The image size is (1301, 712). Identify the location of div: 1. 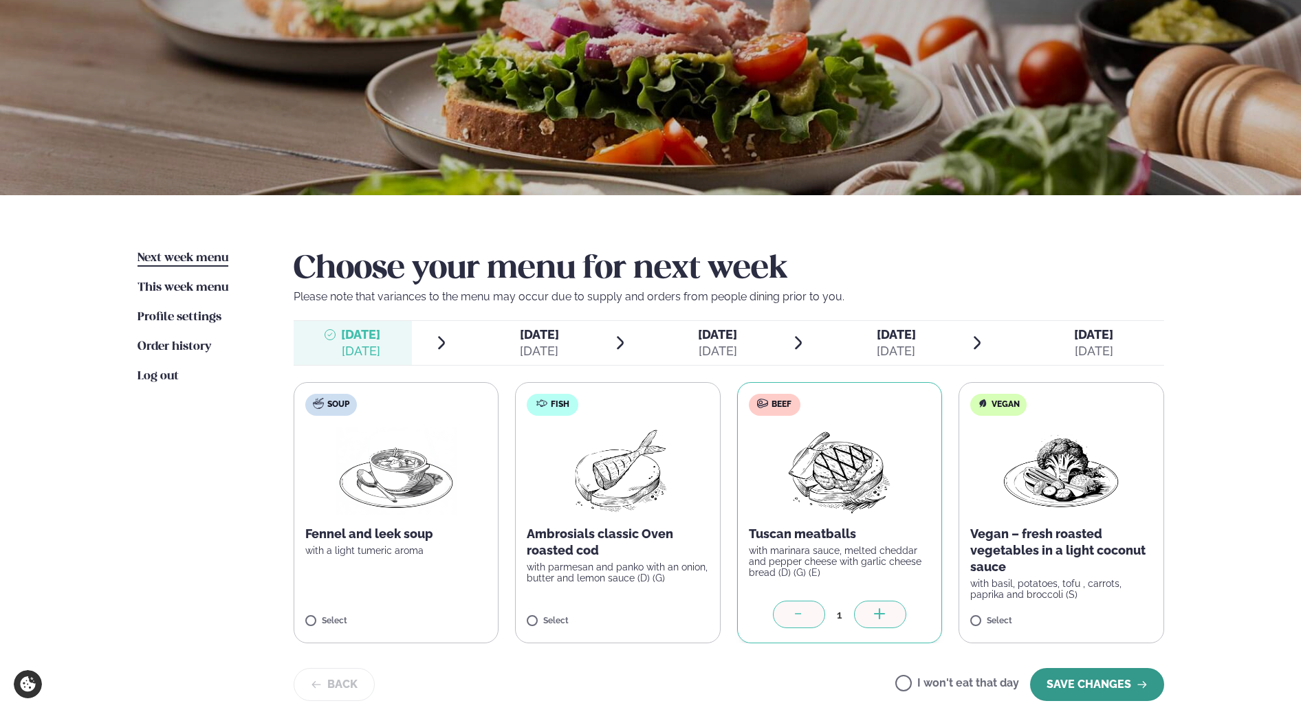
(840, 615).